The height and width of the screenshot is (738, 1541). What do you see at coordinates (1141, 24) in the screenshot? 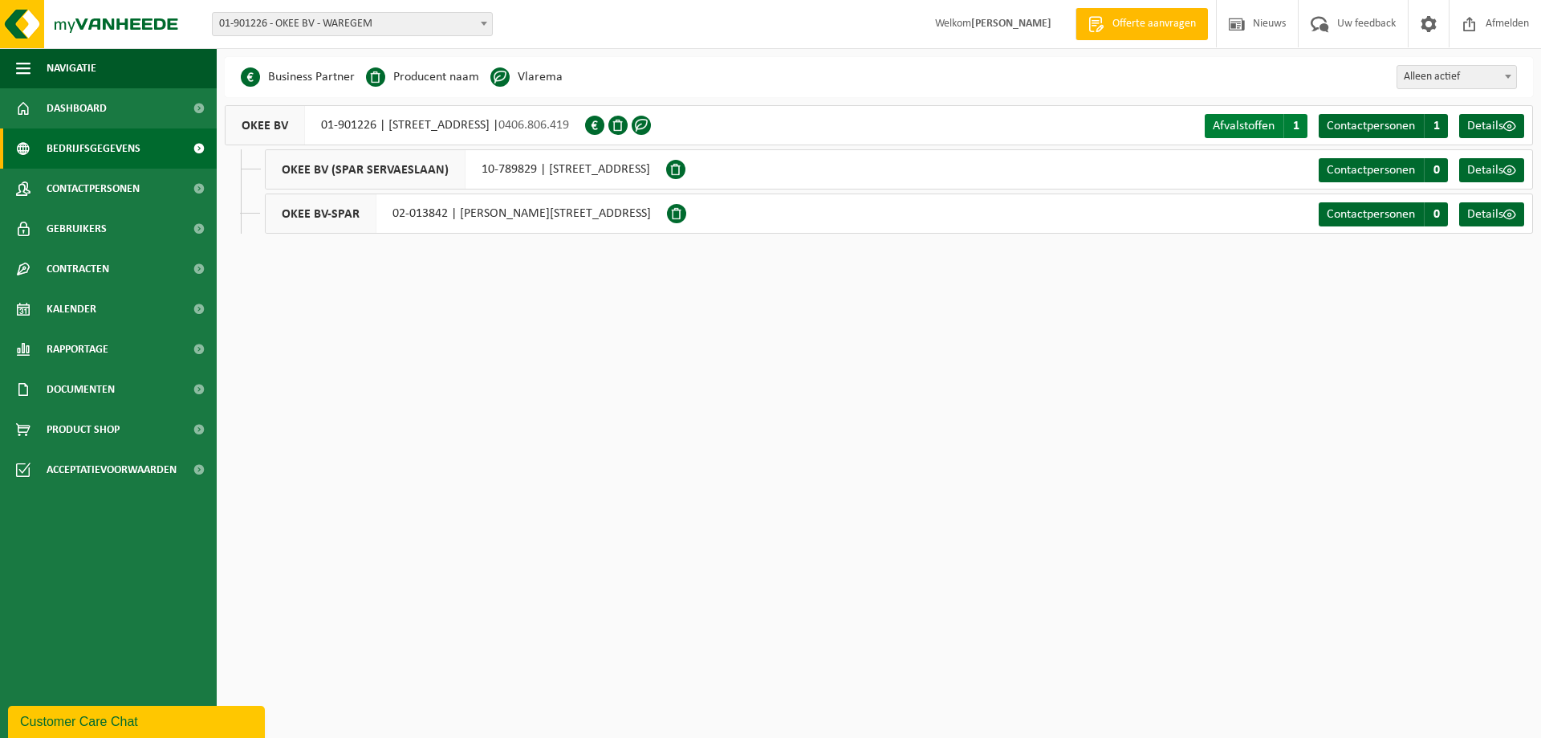
I see `a: Offerte aanvragen` at bounding box center [1141, 24].